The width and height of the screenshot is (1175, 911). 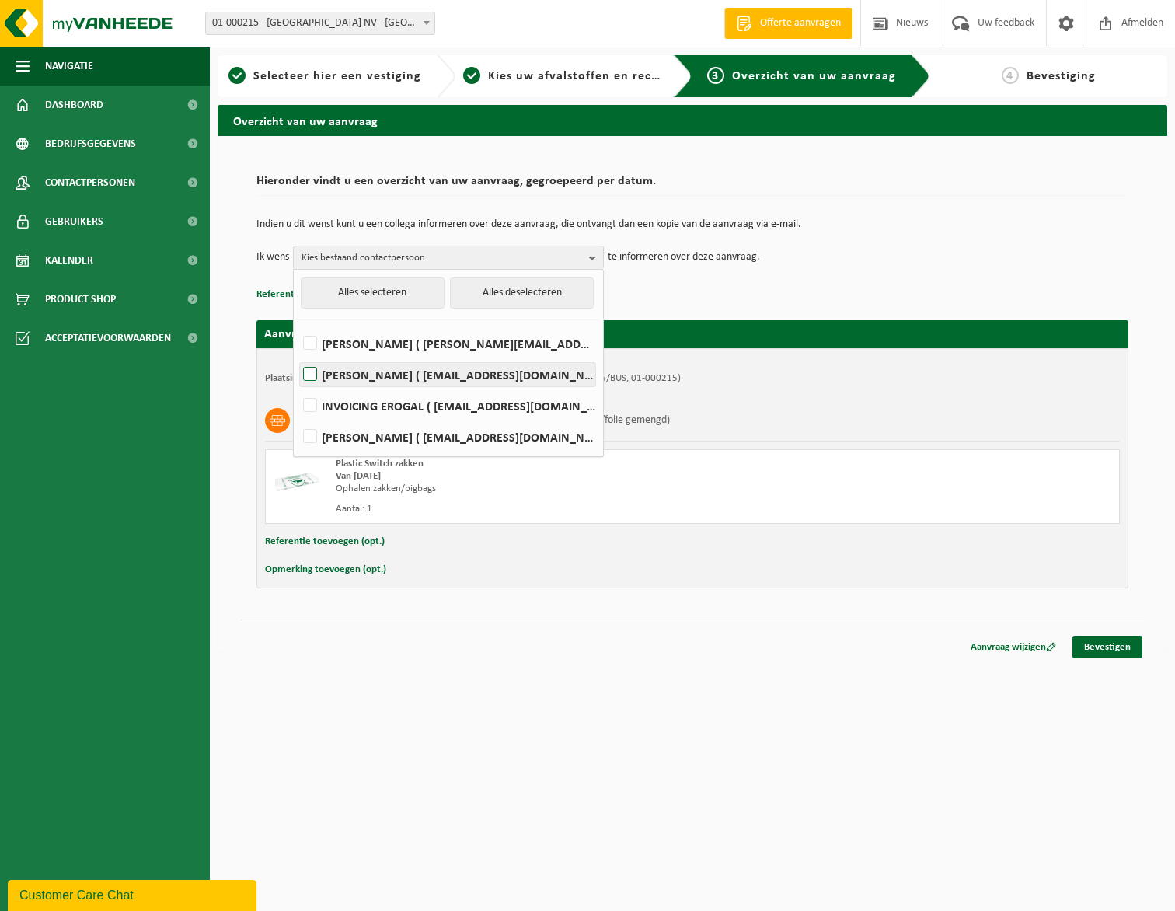 What do you see at coordinates (325, 76) in the screenshot?
I see `a: 1Selecteer hier een vestiging` at bounding box center [325, 76].